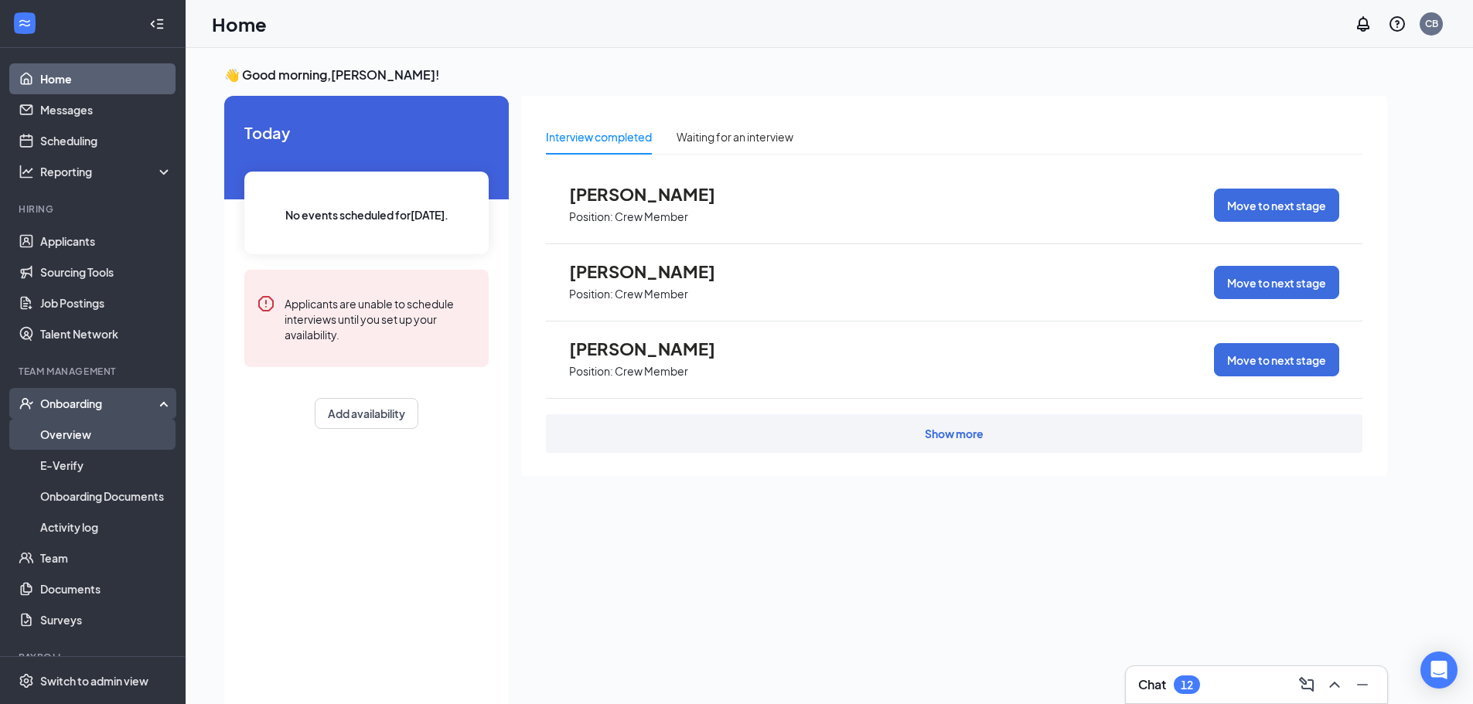 The height and width of the screenshot is (704, 1473). What do you see at coordinates (1397, 24) in the screenshot?
I see `svg: QuestionInfo` at bounding box center [1397, 24].